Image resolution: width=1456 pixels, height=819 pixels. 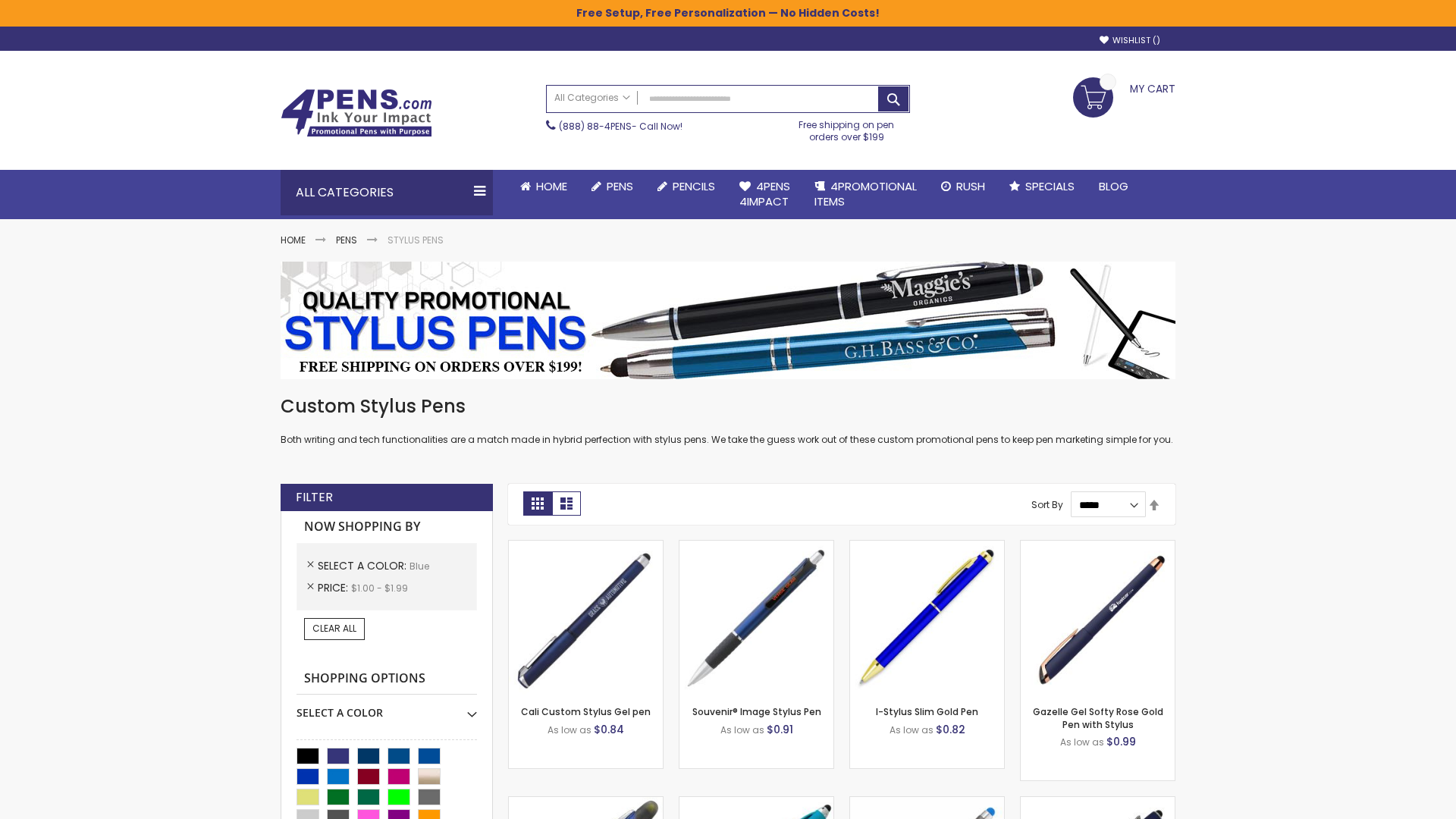 What do you see at coordinates (926, 711) in the screenshot?
I see `a: I-Stylus Slim Gold Pen` at bounding box center [926, 711].